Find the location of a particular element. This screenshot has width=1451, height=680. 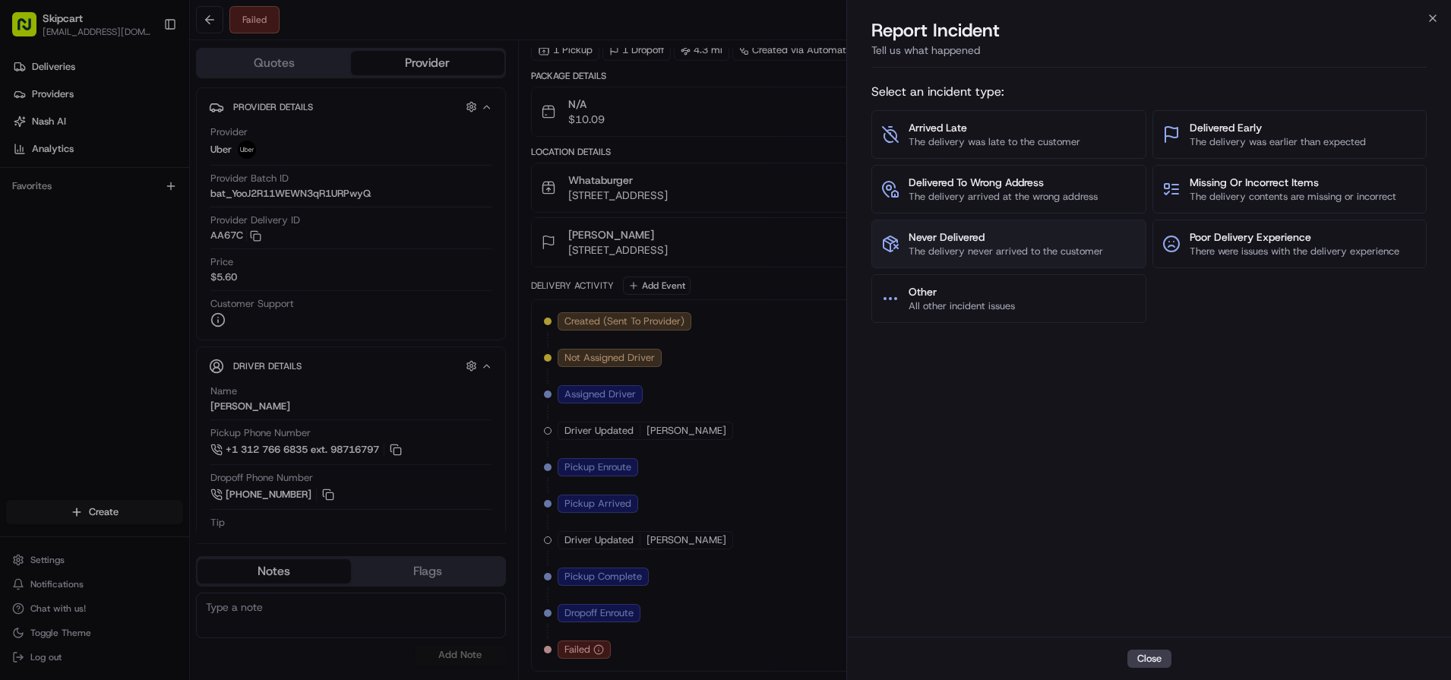

img: 1736555255976-a54dd68f-1ca7-489b-9aae-adbdc363a1c4 is located at coordinates (29, 159).